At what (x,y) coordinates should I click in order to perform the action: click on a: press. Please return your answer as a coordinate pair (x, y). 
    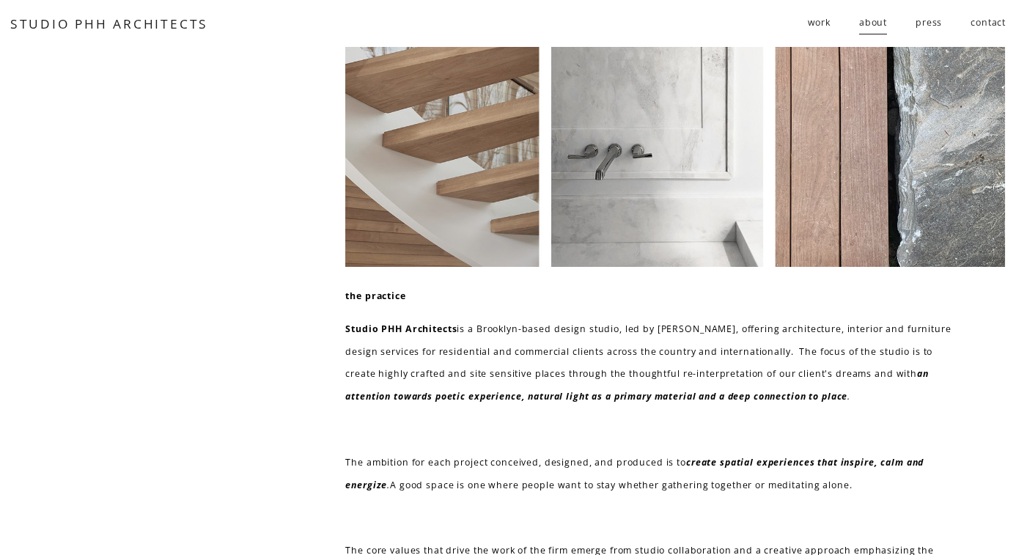
    Looking at the image, I should click on (929, 23).